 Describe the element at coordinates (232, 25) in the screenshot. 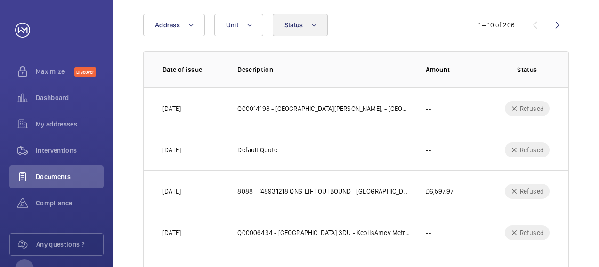

I see `span: Unit` at that location.